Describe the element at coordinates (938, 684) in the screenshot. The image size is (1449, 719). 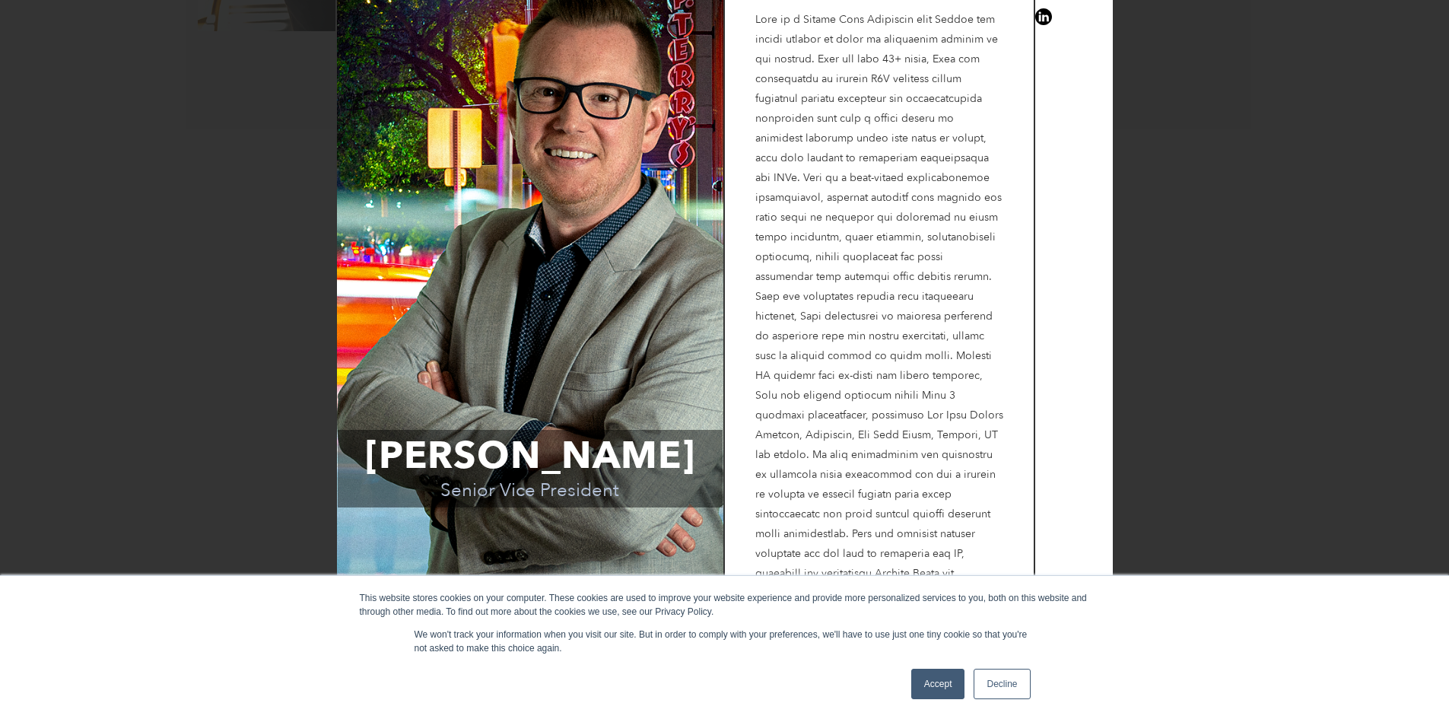
I see `a: Accept` at that location.